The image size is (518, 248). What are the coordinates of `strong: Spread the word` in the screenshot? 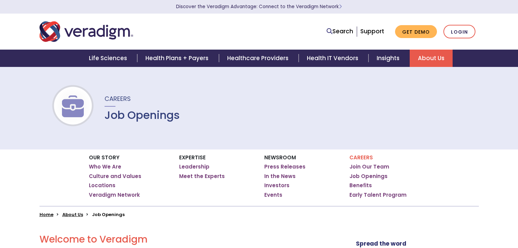 It's located at (381, 244).